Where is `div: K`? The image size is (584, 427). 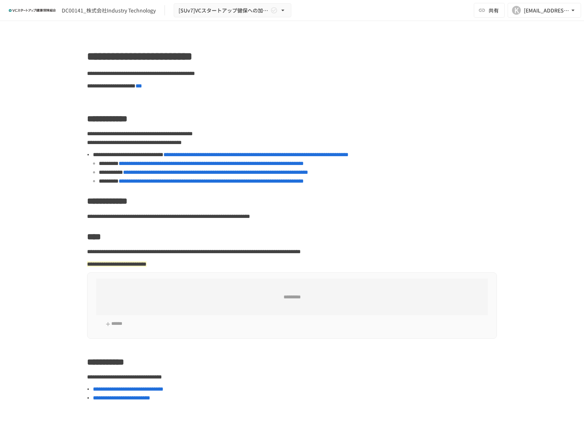 div: K is located at coordinates (516, 10).